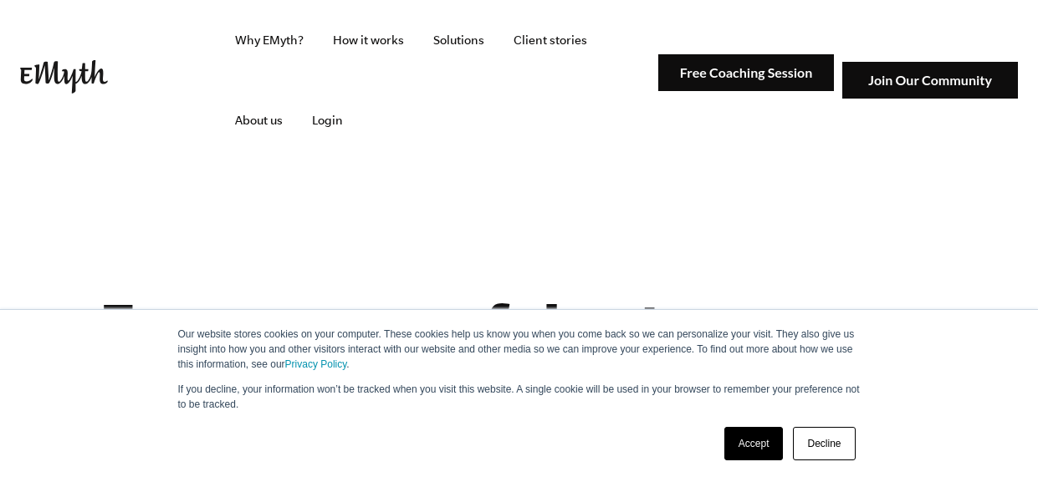 The width and height of the screenshot is (1038, 482). Describe the element at coordinates (824, 444) in the screenshot. I see `a: Decline` at that location.